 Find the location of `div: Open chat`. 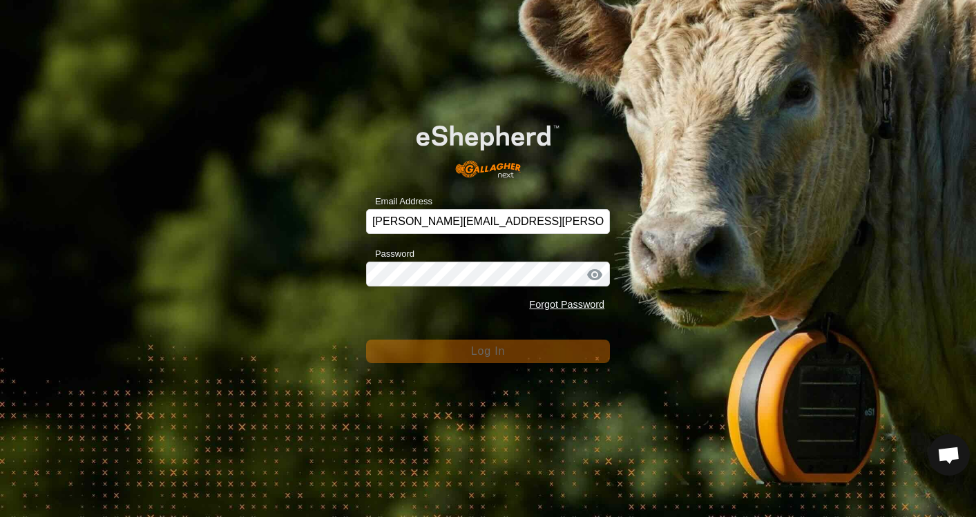

div: Open chat is located at coordinates (949, 455).